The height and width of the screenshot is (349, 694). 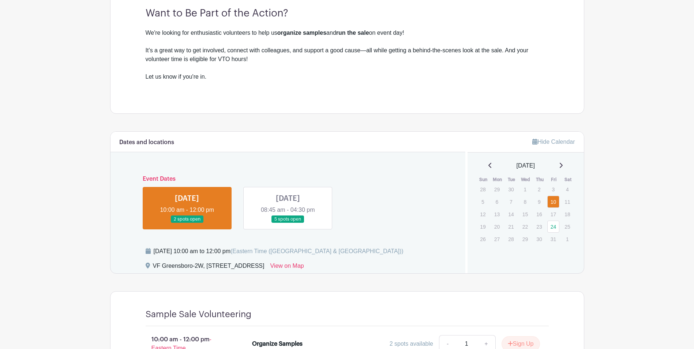 What do you see at coordinates (482, 226) in the screenshot?
I see `p: 19` at bounding box center [482, 226].